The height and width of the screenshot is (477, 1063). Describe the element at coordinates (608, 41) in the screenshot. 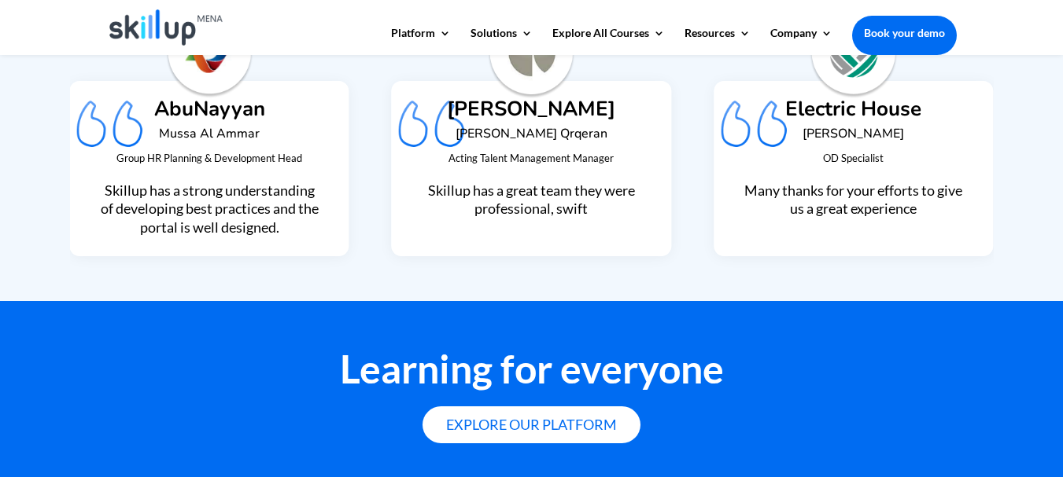

I see `a: Explore All Courses` at that location.